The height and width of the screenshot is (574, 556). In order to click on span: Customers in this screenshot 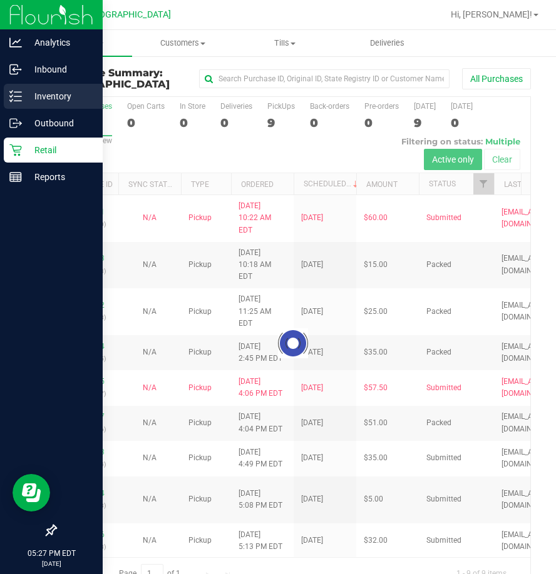, I will do `click(183, 43)`.